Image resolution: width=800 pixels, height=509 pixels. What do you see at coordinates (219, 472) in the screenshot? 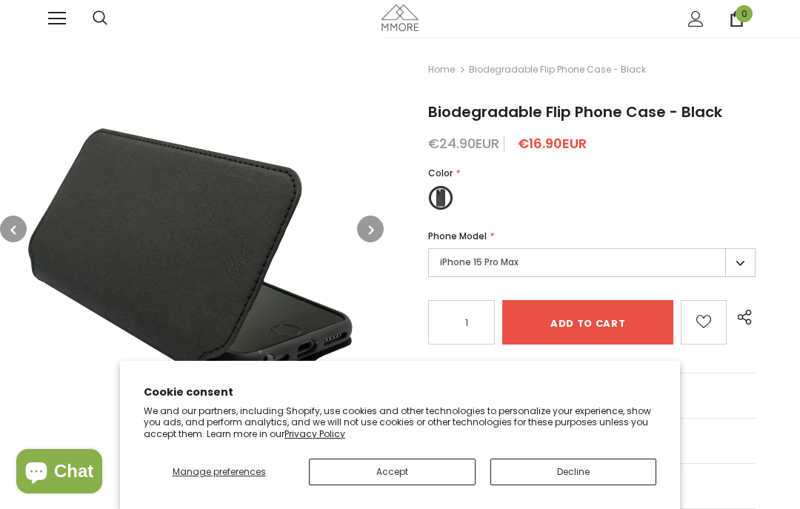
I see `button: Manage preferences` at bounding box center [219, 472].